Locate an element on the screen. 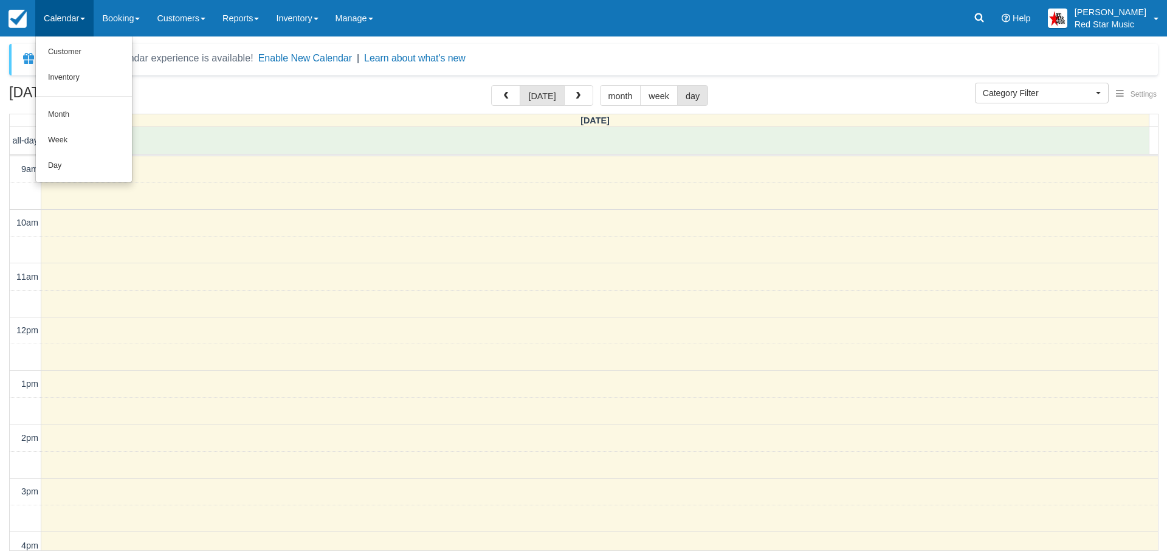 Image resolution: width=1167 pixels, height=554 pixels. button: week is located at coordinates (659, 95).